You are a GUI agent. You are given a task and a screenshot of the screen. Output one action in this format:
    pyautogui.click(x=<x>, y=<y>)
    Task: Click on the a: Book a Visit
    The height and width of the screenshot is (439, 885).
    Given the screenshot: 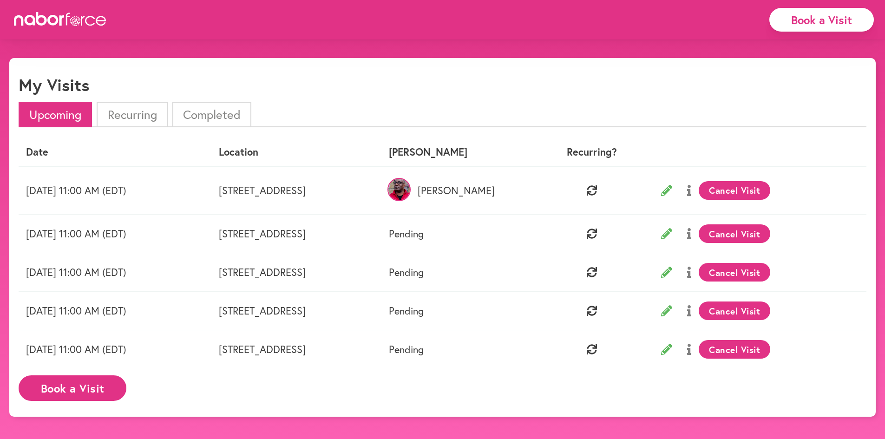 What is the action you would take?
    pyautogui.click(x=72, y=387)
    